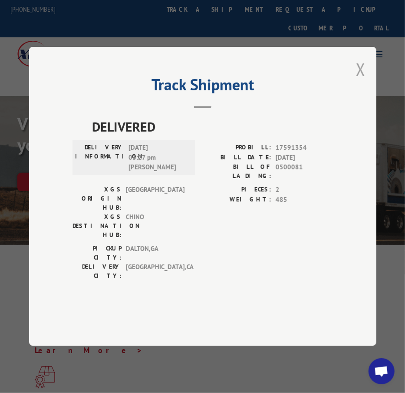 The height and width of the screenshot is (393, 405). Describe the element at coordinates (304, 148) in the screenshot. I see `span: 17591354` at that location.